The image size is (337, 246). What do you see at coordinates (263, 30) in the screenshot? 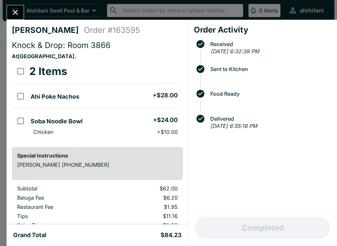
I see `h4: Order Activity` at bounding box center [263, 30].